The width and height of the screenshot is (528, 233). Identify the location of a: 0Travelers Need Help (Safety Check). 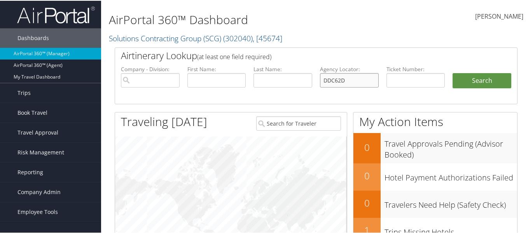
(435, 203).